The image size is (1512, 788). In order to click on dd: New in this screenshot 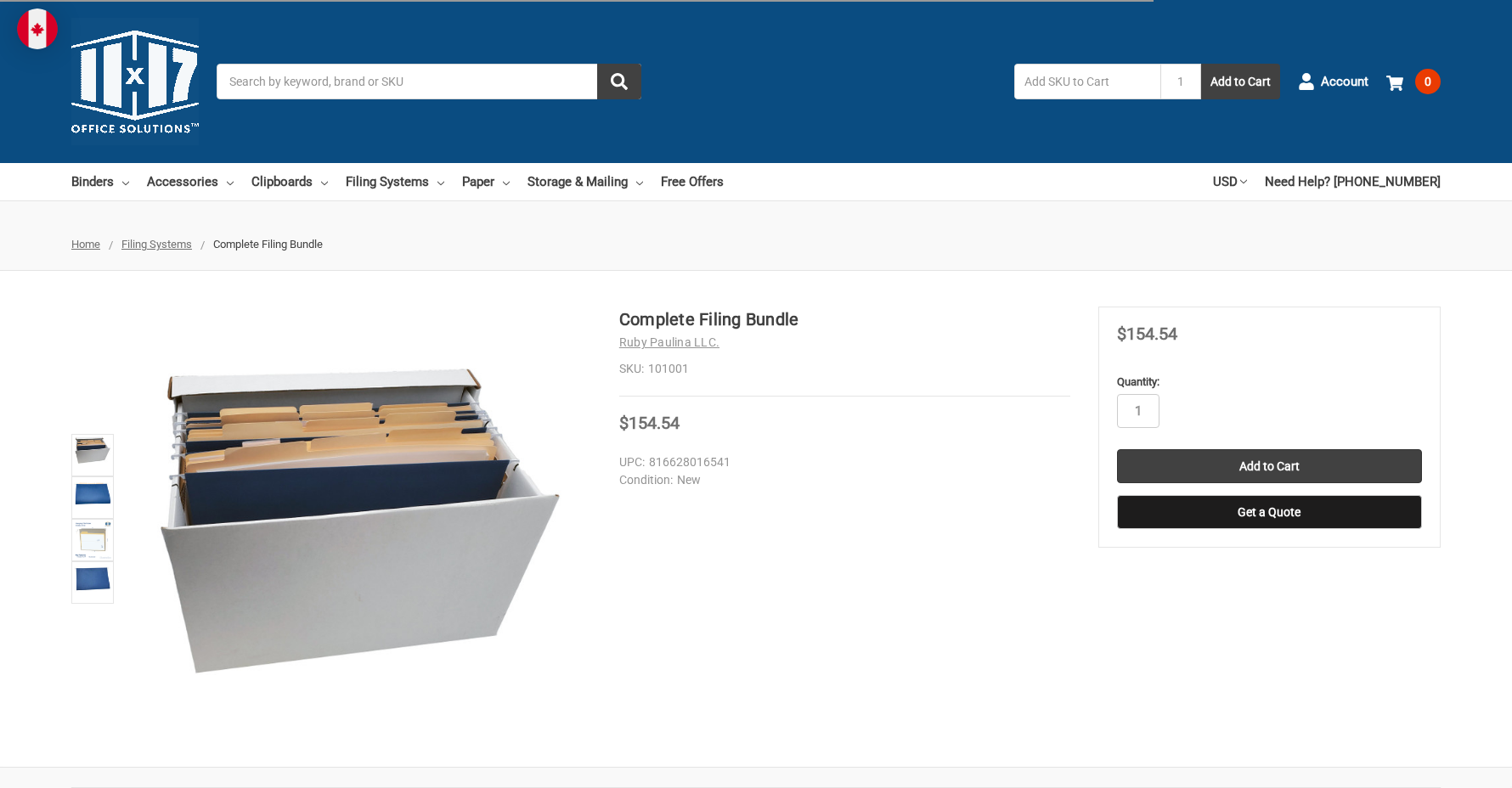, I will do `click(841, 480)`.